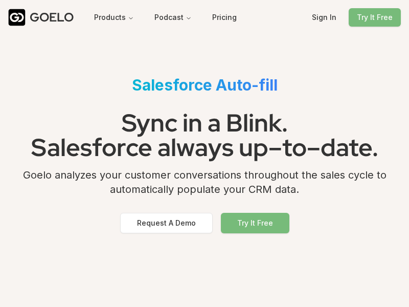 The height and width of the screenshot is (307, 409). I want to click on button: Pricing, so click(224, 17).